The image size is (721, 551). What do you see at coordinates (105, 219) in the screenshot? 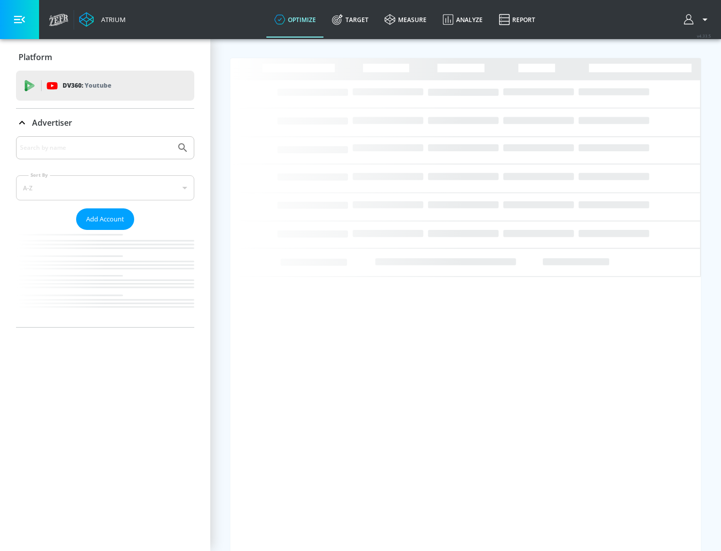
I see `button: Add Account` at bounding box center [105, 219].